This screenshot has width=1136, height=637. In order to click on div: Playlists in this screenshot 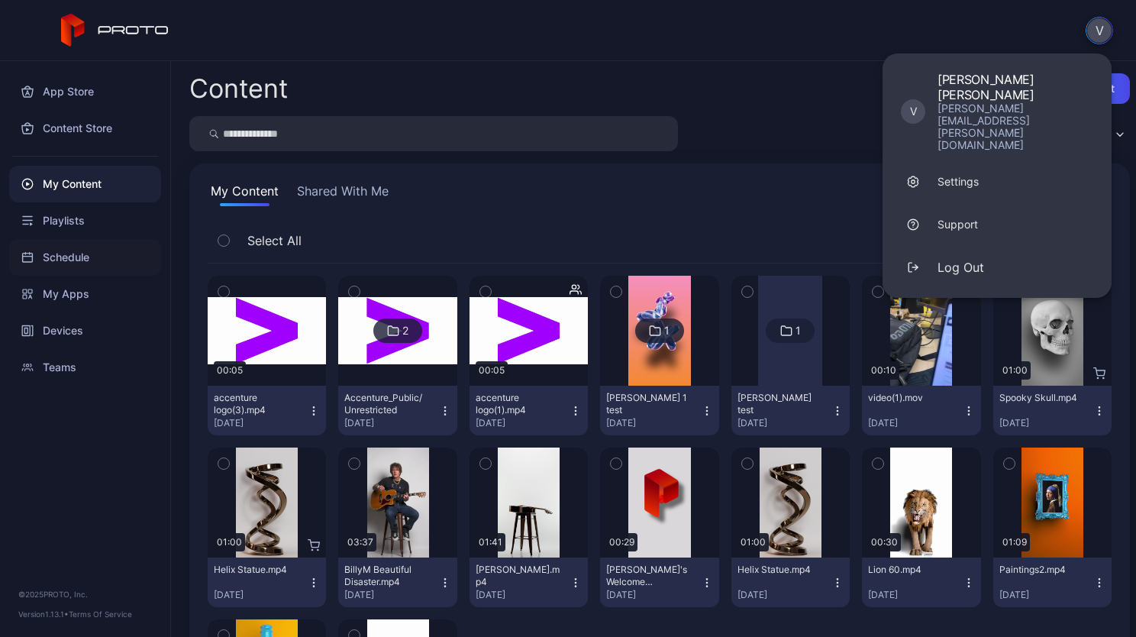, I will do `click(85, 221)`.